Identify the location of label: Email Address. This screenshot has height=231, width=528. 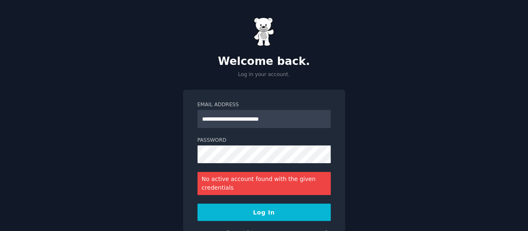
(264, 105).